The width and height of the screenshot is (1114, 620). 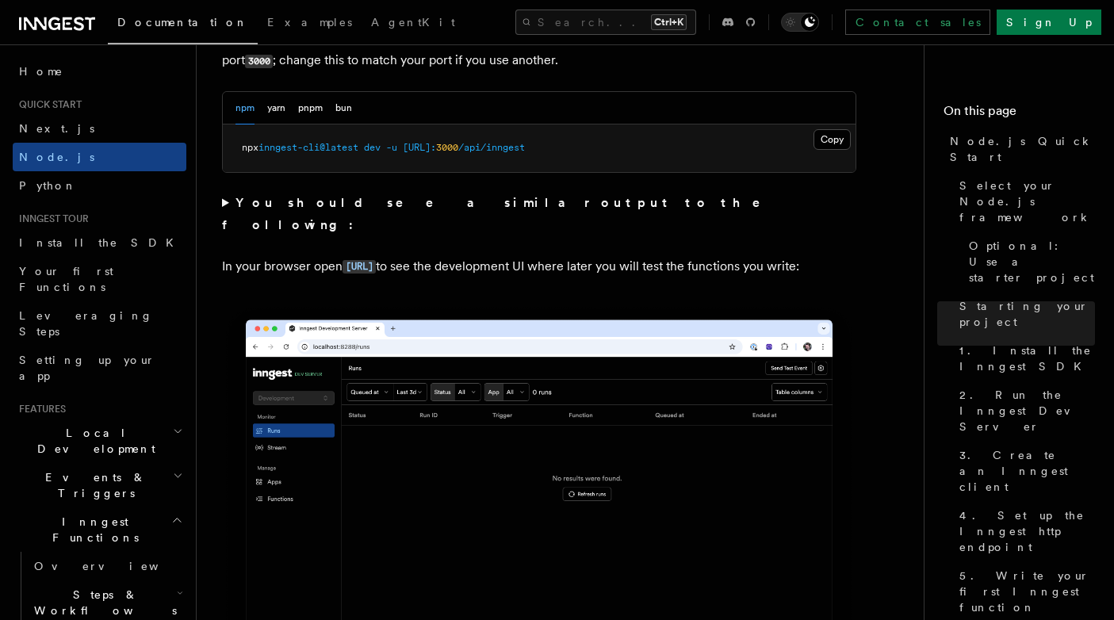 What do you see at coordinates (101, 243) in the screenshot?
I see `span: Install the SDK` at bounding box center [101, 243].